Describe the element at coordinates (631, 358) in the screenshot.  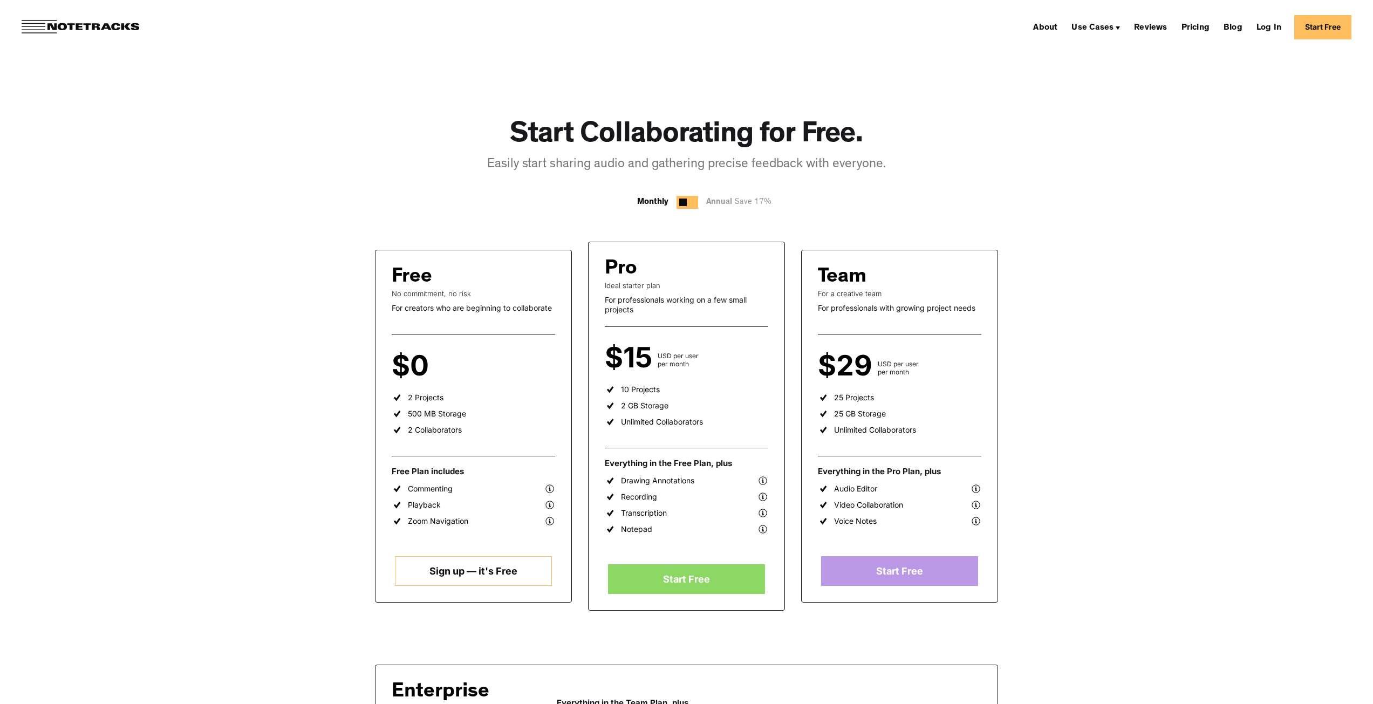
I see `div: $15` at that location.